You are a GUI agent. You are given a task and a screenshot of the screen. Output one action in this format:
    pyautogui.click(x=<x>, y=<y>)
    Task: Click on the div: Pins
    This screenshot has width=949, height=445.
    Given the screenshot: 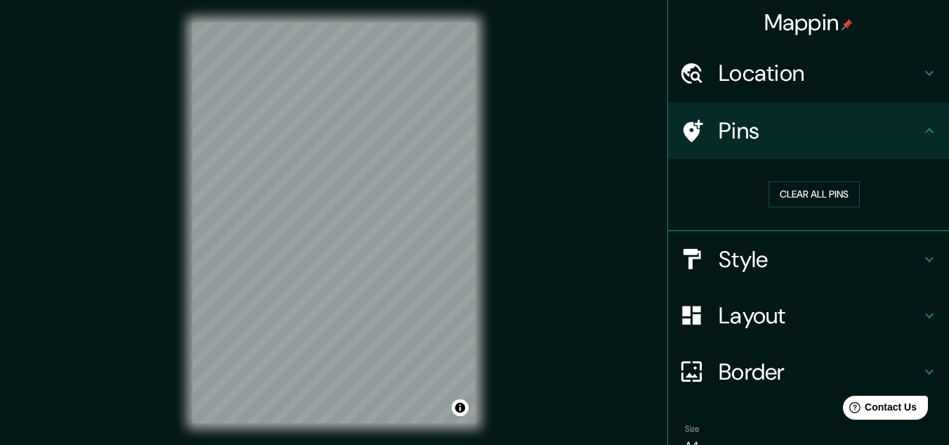 What is the action you would take?
    pyautogui.click(x=809, y=131)
    